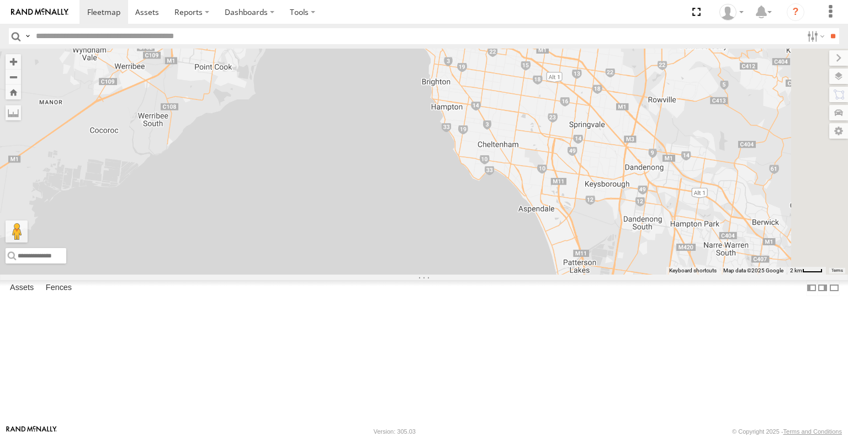 Image resolution: width=848 pixels, height=437 pixels. I want to click on a: Terms and Conditions, so click(813, 431).